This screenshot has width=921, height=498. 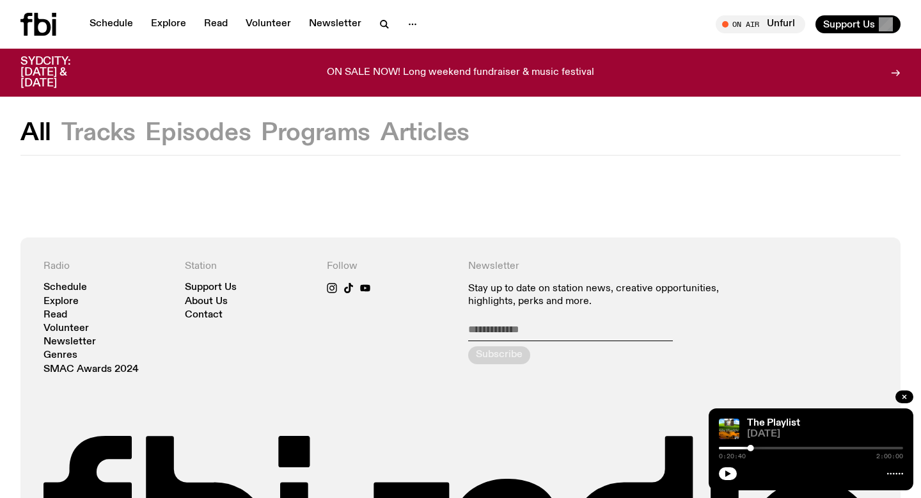 I want to click on a: Contact, so click(x=203, y=315).